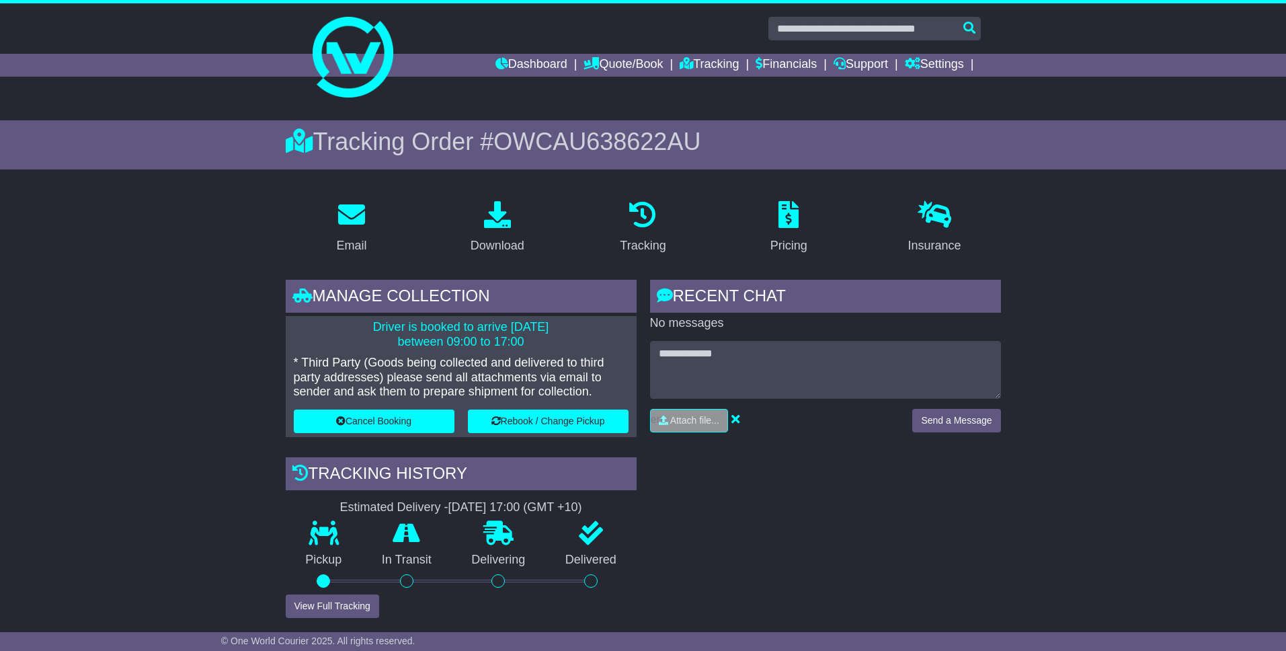 This screenshot has width=1286, height=651. Describe the element at coordinates (934, 65) in the screenshot. I see `a: Settings` at that location.